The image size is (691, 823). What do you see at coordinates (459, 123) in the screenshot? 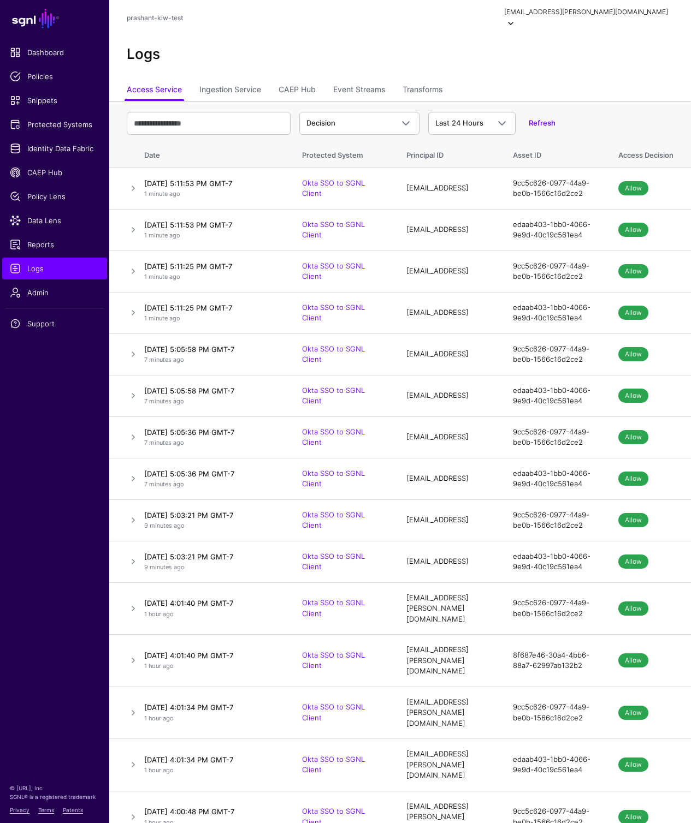
I see `span: Last 24 Hours` at bounding box center [459, 123].